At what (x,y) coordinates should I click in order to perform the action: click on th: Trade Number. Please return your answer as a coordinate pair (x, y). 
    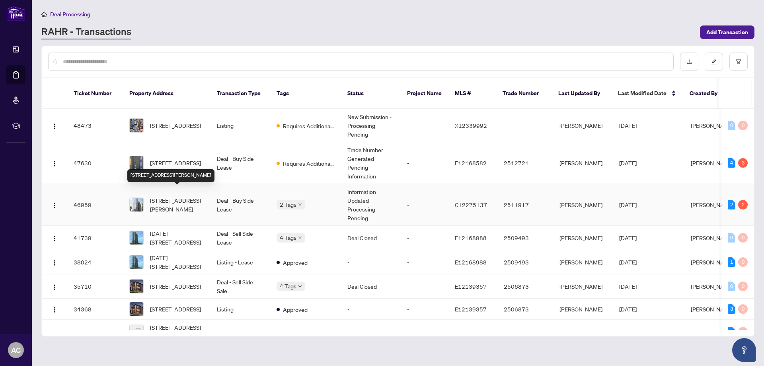
    Looking at the image, I should click on (524, 94).